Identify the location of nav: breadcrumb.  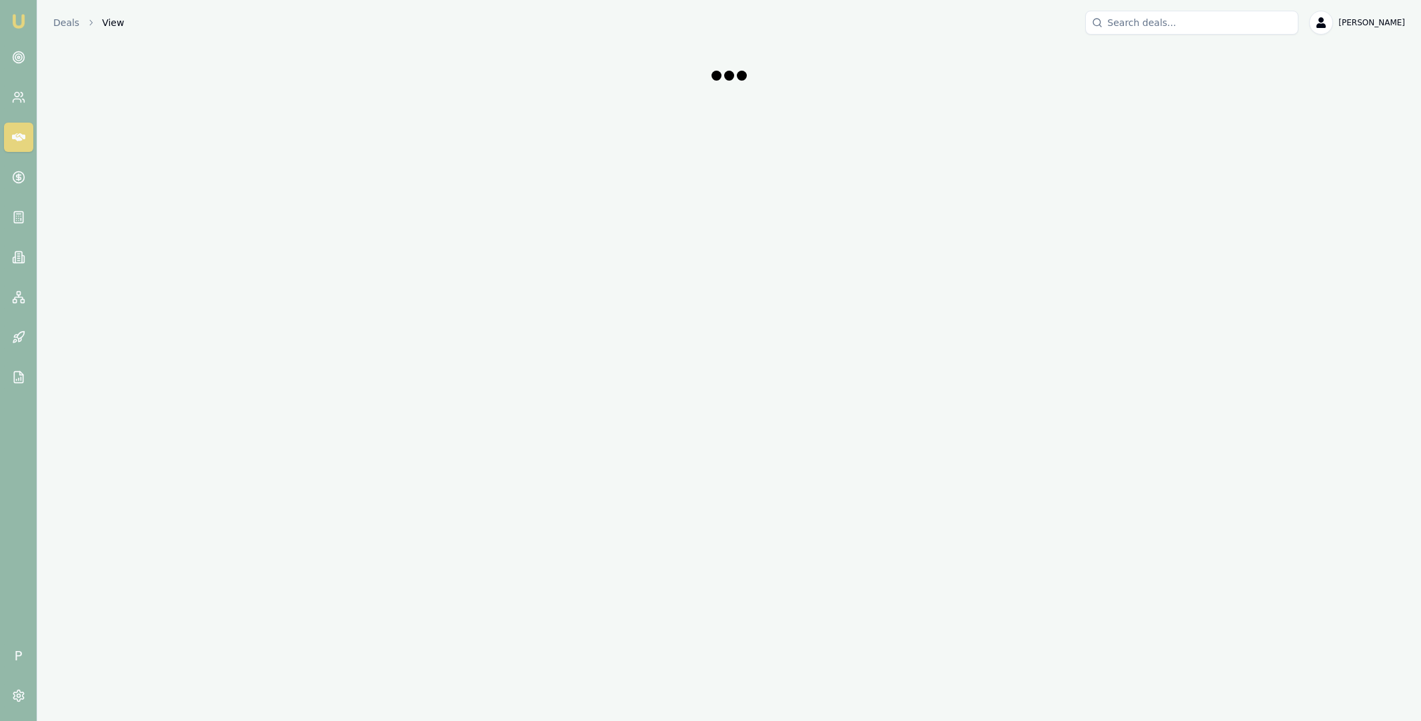
(89, 23).